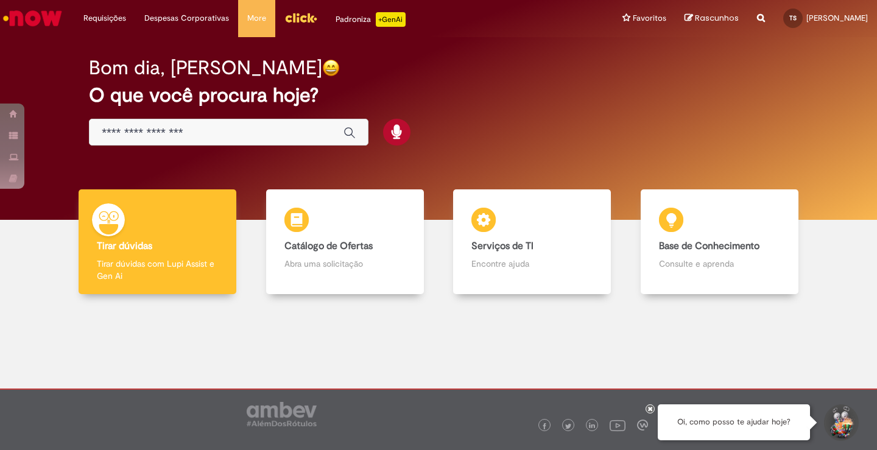  What do you see at coordinates (301, 18) in the screenshot?
I see `img: click_logo_yellow_360x200.png` at bounding box center [301, 18].